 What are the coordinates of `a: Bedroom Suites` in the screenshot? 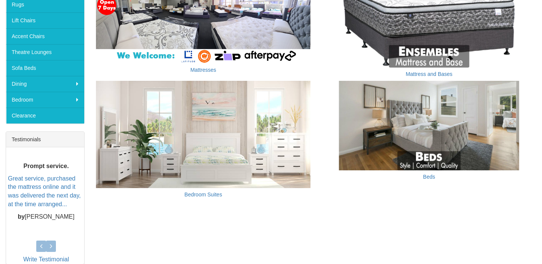 It's located at (203, 195).